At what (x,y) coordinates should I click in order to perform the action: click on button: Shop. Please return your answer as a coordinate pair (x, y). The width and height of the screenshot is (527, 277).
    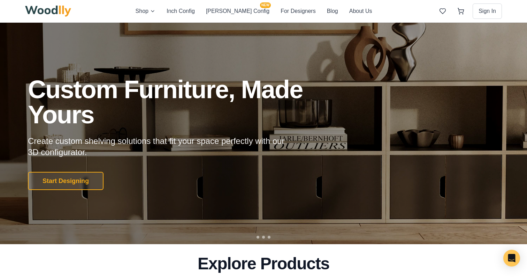
    Looking at the image, I should click on (145, 11).